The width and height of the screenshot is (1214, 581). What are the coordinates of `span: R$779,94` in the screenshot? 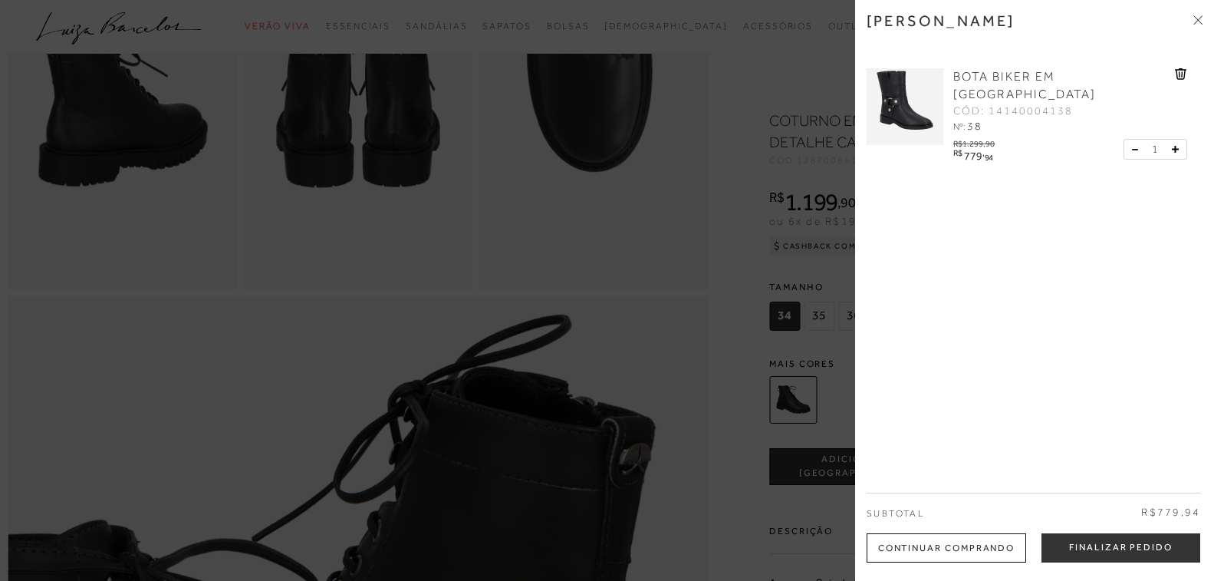 It's located at (1170, 512).